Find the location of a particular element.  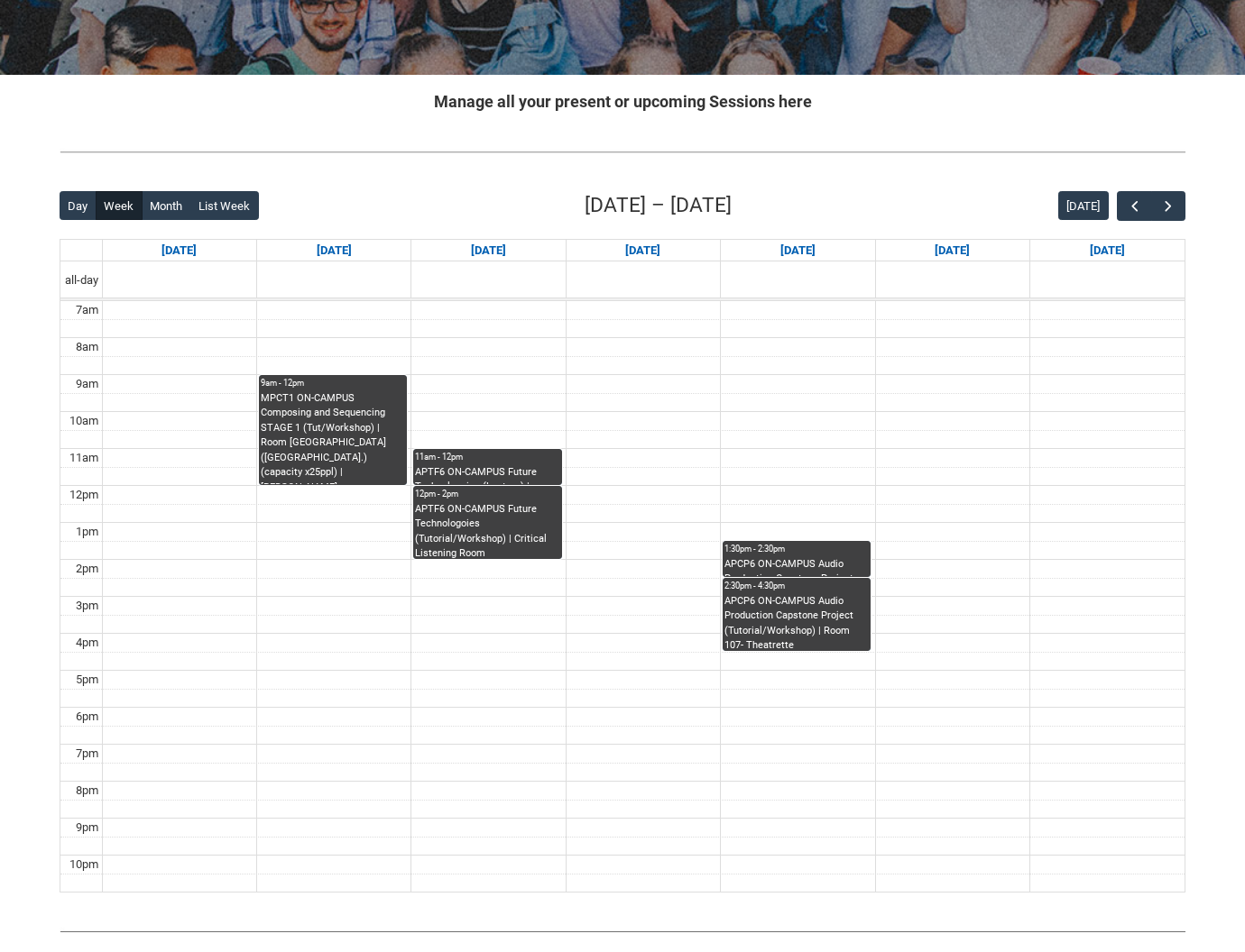

div: 7pm is located at coordinates (87, 754).